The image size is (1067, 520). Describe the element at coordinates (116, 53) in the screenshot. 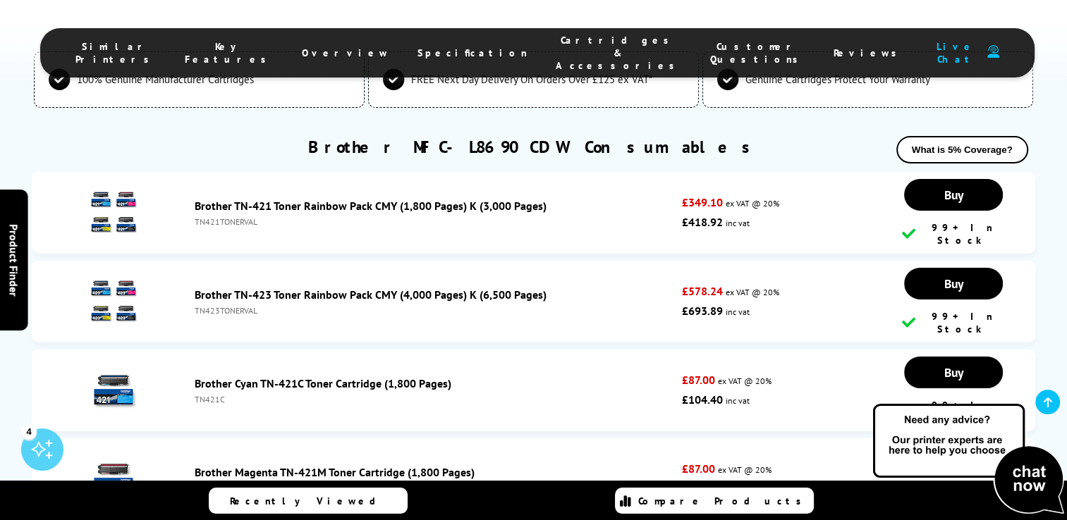

I see `span: Similar Printers` at that location.